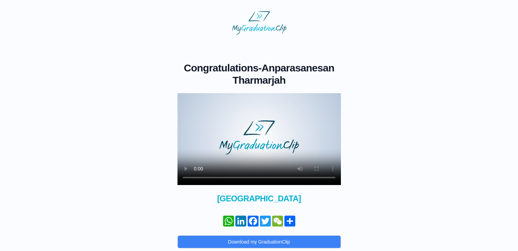 Image resolution: width=518 pixels, height=251 pixels. What do you see at coordinates (241, 221) in the screenshot?
I see `a: LinkedIn` at bounding box center [241, 221].